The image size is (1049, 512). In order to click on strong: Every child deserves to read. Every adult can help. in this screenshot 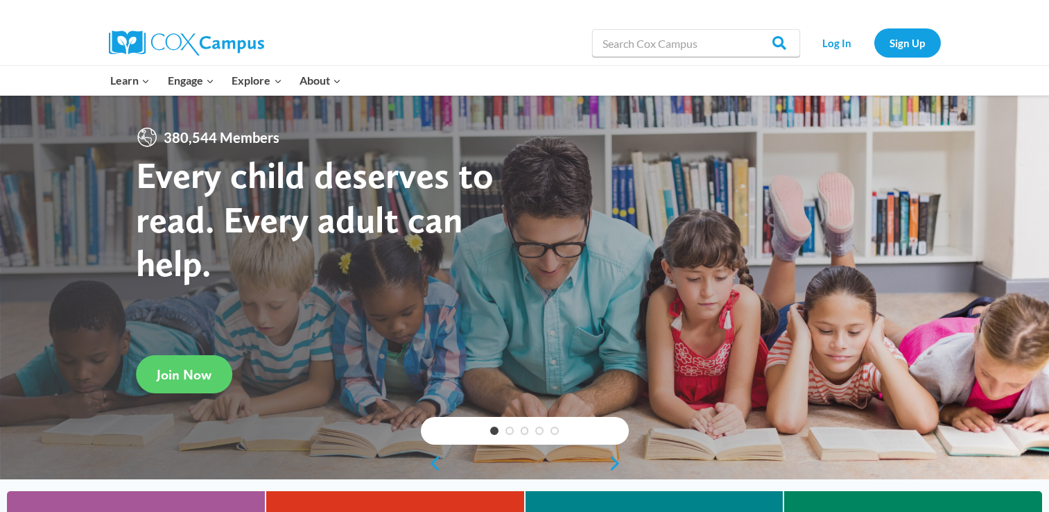, I will do `click(315, 218)`.